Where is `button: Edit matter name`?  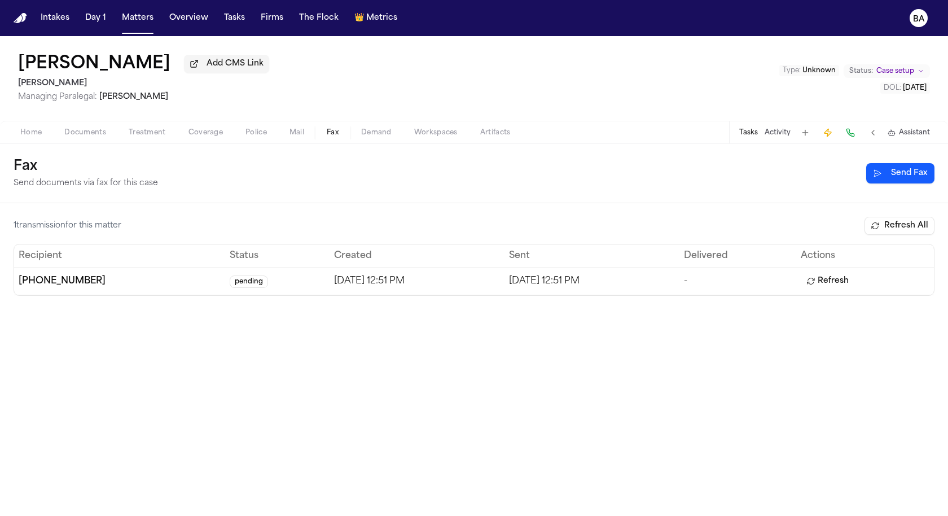
button: Edit matter name is located at coordinates (94, 64).